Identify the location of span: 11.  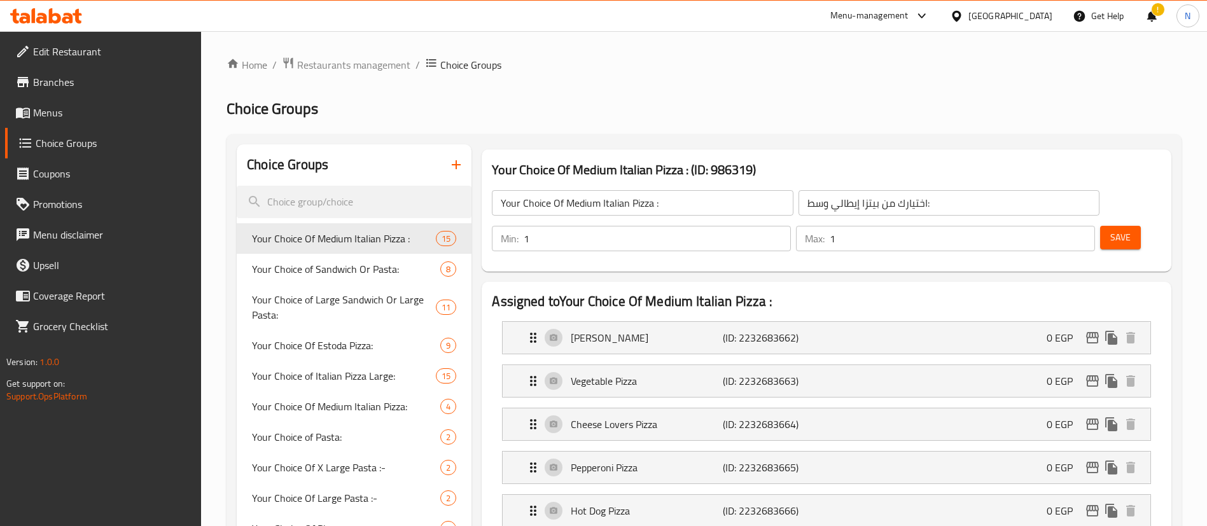
(446, 307).